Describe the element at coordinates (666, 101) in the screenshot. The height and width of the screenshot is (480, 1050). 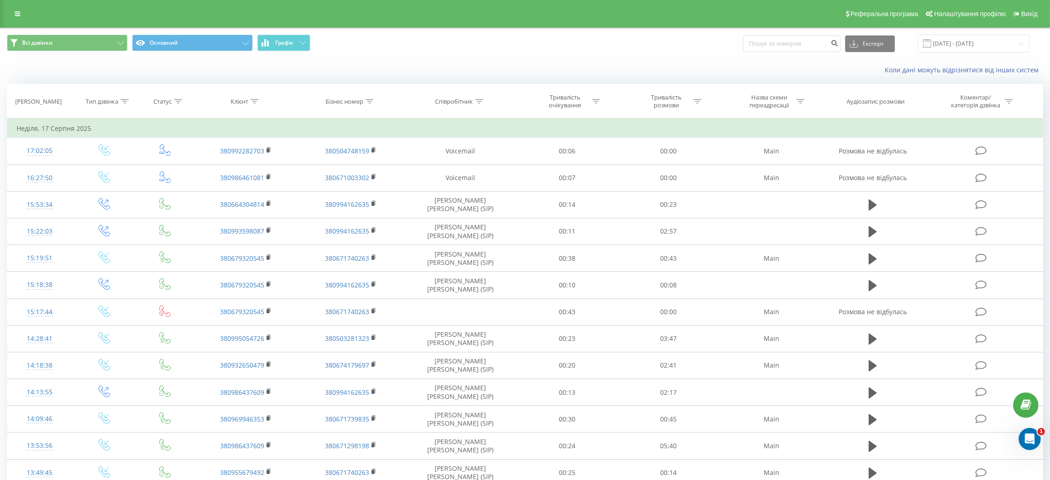
I see `div: Тривалість розмови` at that location.